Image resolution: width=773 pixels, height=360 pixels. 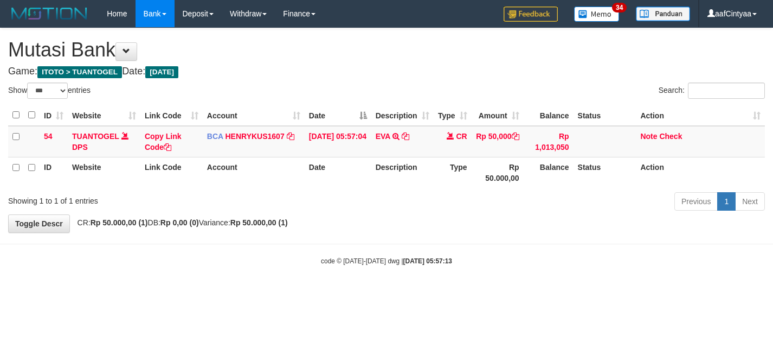 I want to click on th: Link Code, so click(x=171, y=172).